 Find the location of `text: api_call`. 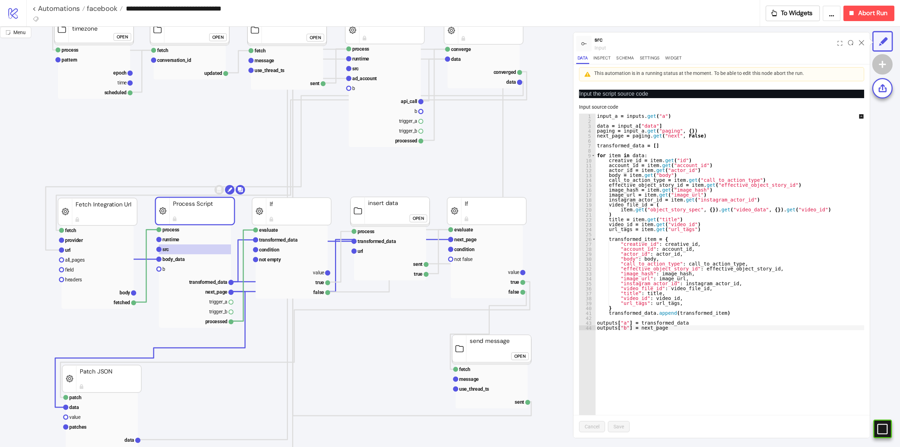

text: api_call is located at coordinates (409, 101).